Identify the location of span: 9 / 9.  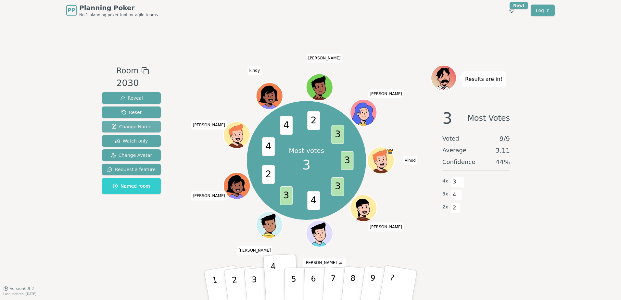
(505, 139).